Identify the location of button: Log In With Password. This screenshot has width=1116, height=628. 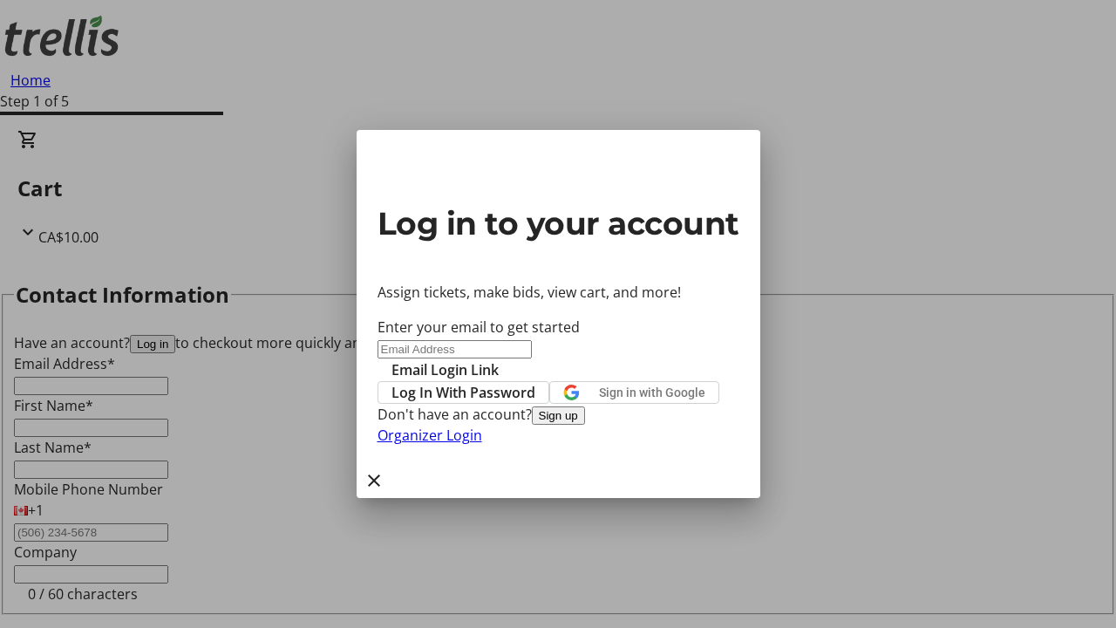
(463, 392).